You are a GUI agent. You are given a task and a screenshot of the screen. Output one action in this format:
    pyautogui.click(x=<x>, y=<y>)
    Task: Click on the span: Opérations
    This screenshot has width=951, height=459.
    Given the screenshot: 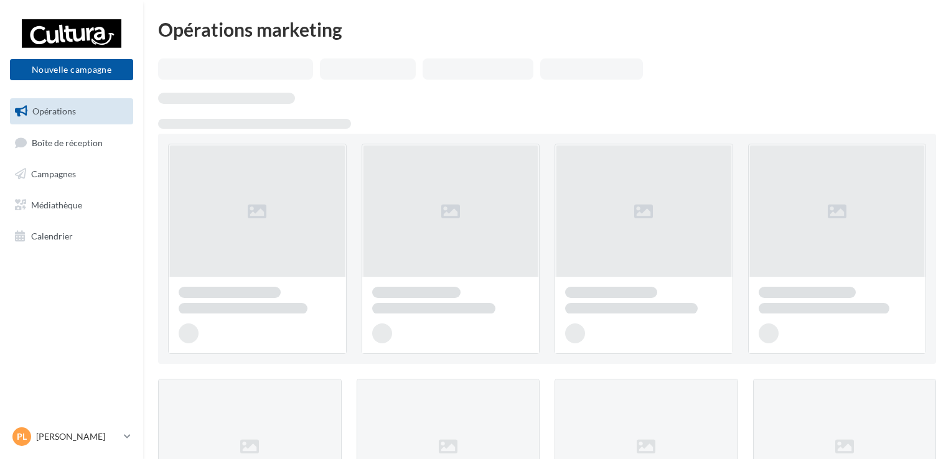 What is the action you would take?
    pyautogui.click(x=54, y=111)
    